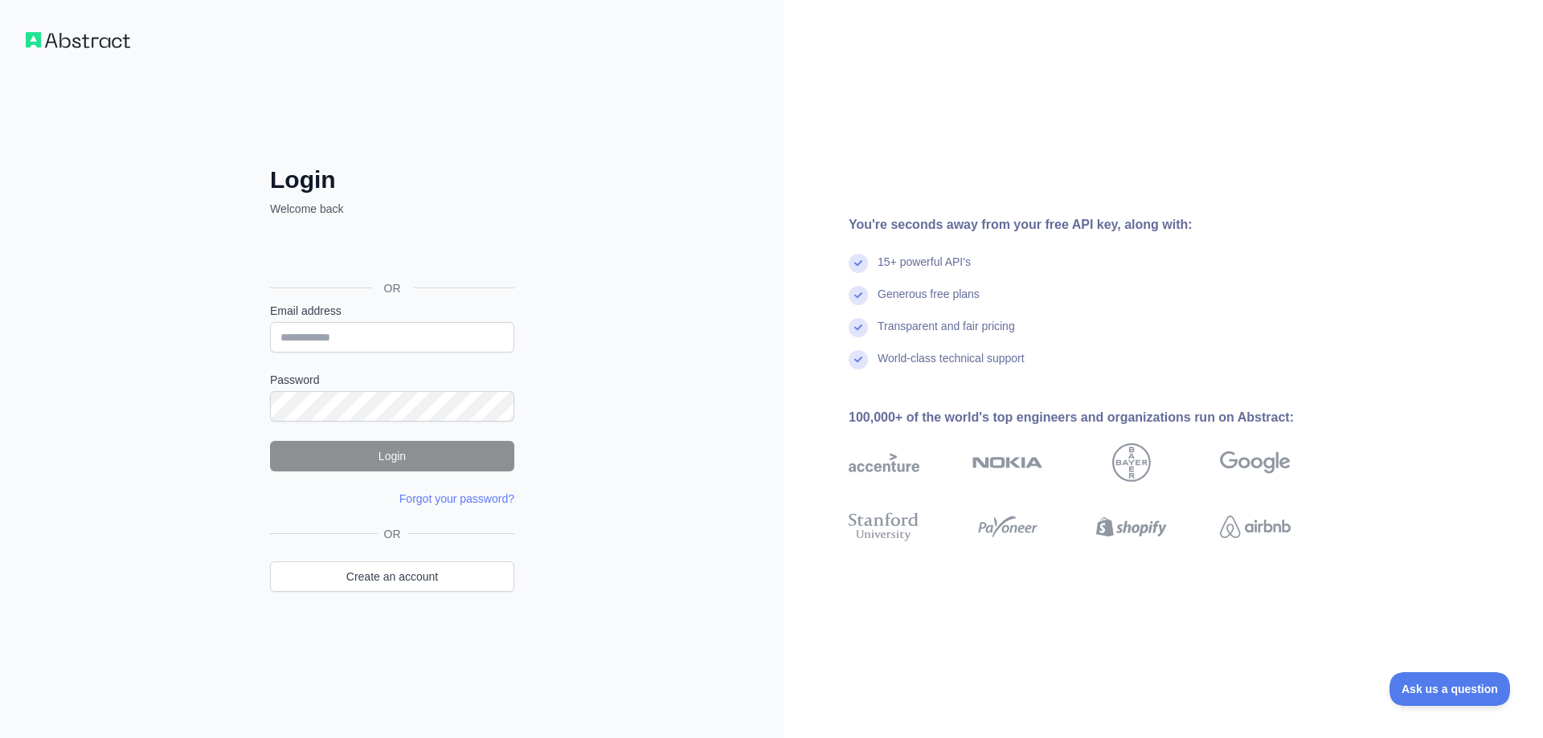 The width and height of the screenshot is (1543, 738). What do you see at coordinates (392, 456) in the screenshot?
I see `button: Login` at bounding box center [392, 456].